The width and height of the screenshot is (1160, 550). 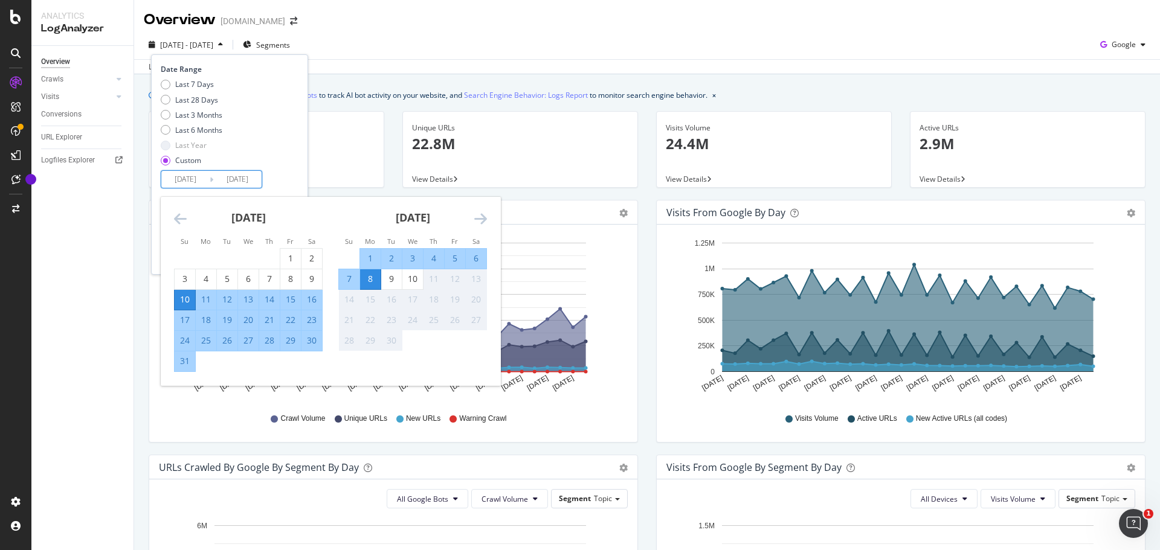 What do you see at coordinates (291, 259) in the screenshot?
I see `td: Choose Friday, August 1, 2025 as your check-out date. It’s available.` at bounding box center [291, 259].